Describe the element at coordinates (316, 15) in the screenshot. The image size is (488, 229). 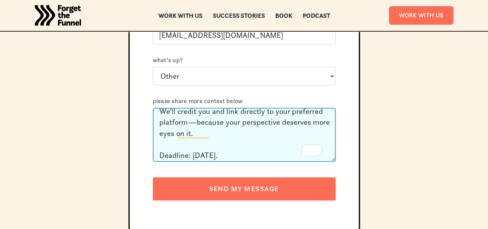
I see `div: Podcast` at that location.